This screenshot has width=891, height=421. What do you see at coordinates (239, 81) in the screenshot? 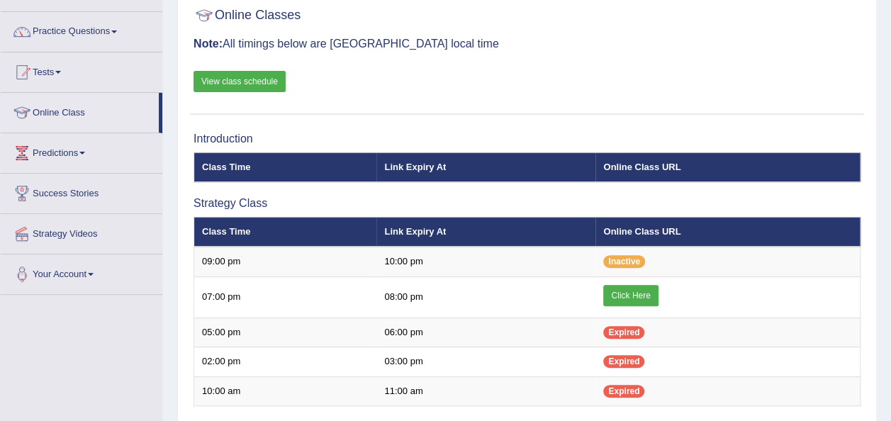
I see `a: View class schedule` at bounding box center [239, 81].